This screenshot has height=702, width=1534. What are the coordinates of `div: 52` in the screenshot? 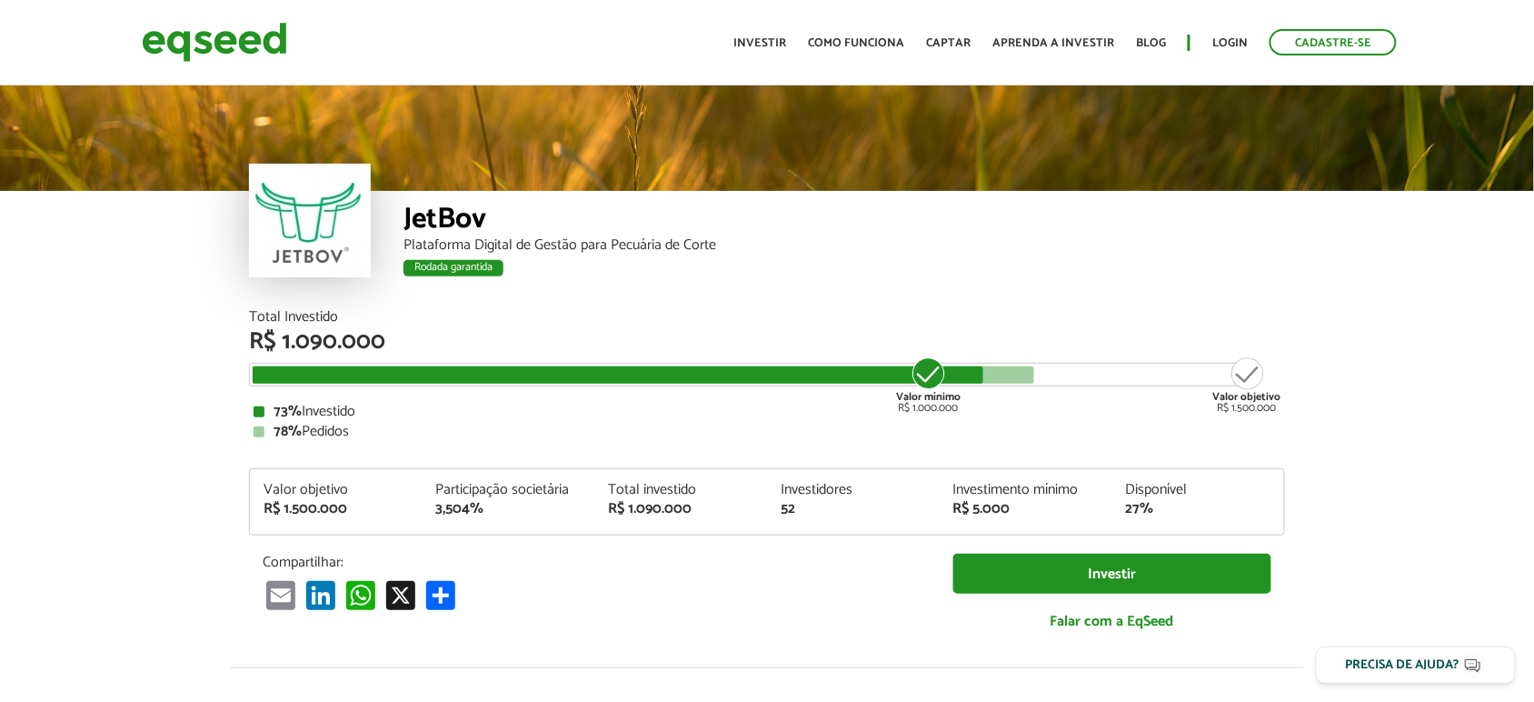 It's located at (853, 509).